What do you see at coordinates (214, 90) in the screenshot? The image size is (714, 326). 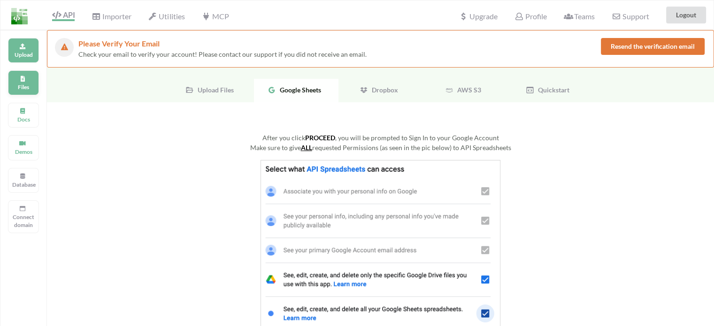 I see `span: Upload Files` at bounding box center [214, 90].